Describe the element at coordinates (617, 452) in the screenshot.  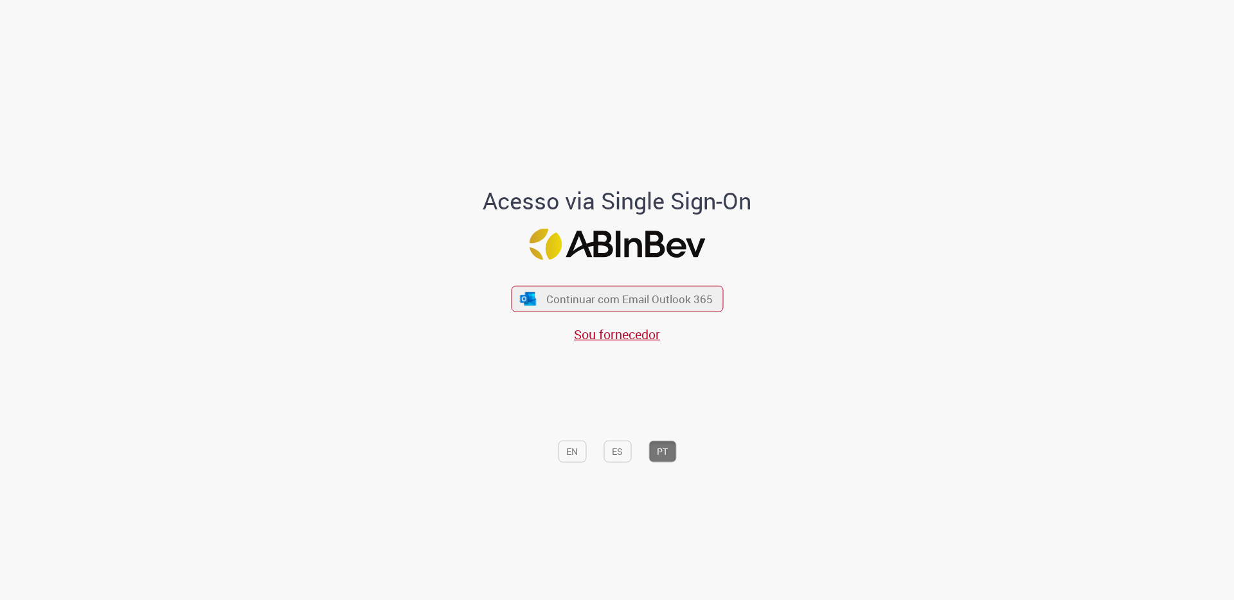
I see `button: ES` at that location.